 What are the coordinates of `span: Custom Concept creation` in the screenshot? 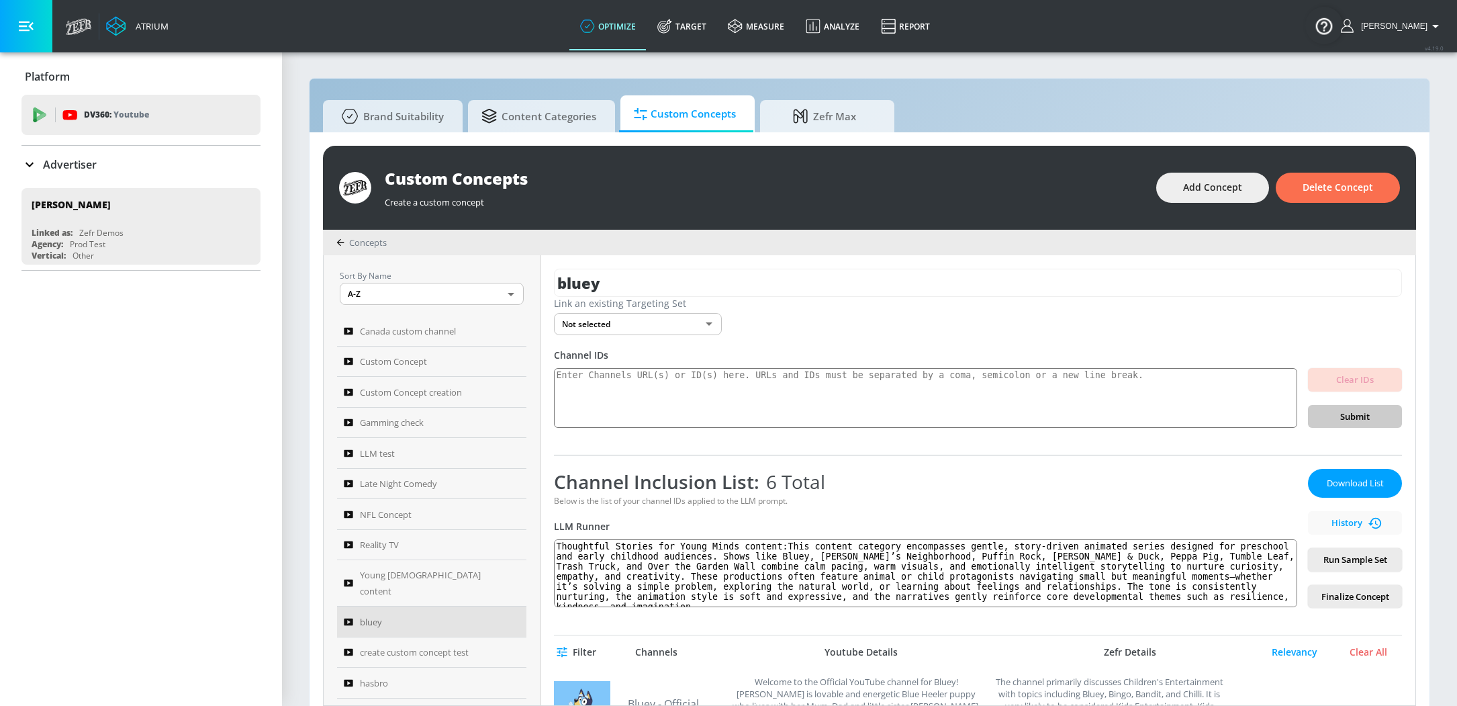 It's located at (411, 392).